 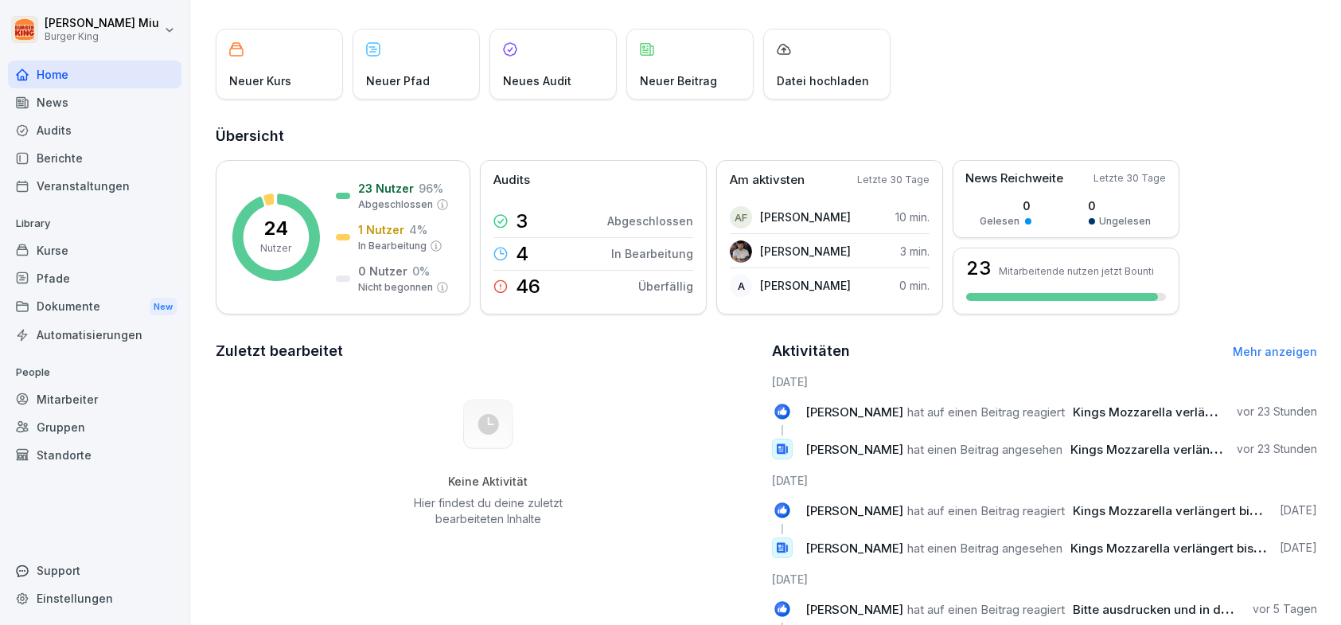 I want to click on p: Neues Audit, so click(x=537, y=80).